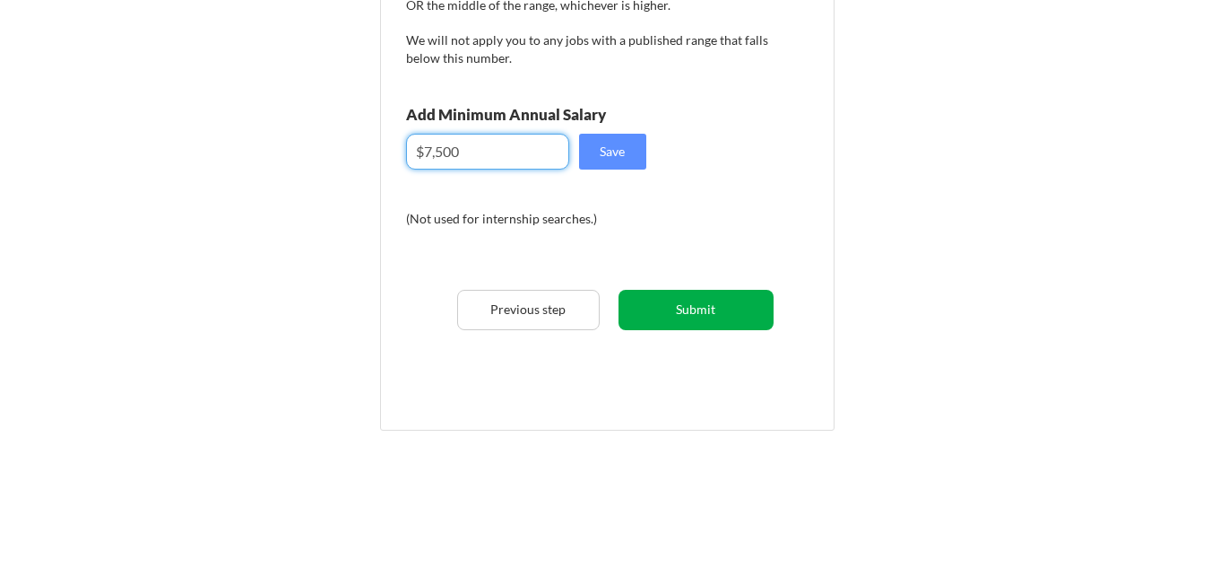 The width and height of the screenshot is (1211, 568). Describe the element at coordinates (612, 152) in the screenshot. I see `button: Save` at that location.